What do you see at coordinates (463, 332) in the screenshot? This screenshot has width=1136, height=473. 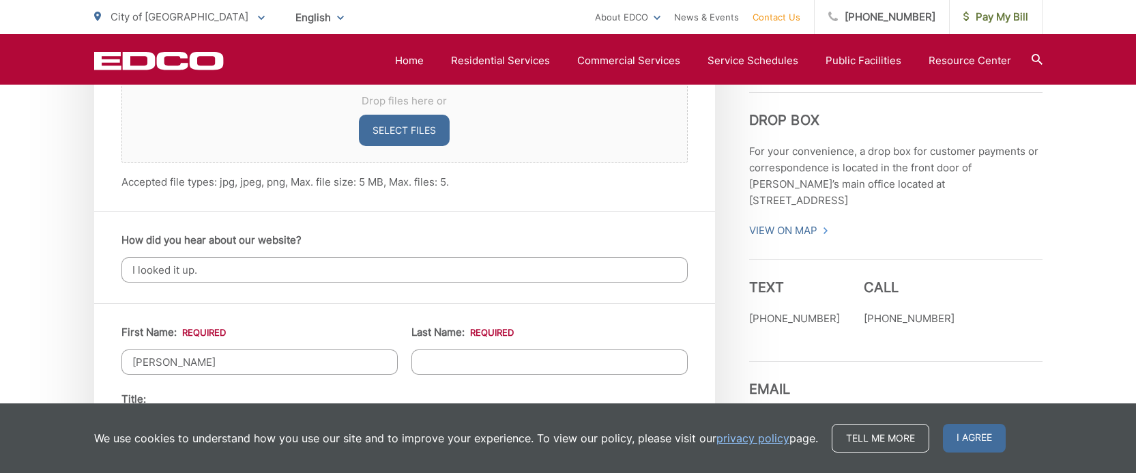 I see `label: Last Name:` at bounding box center [463, 332].